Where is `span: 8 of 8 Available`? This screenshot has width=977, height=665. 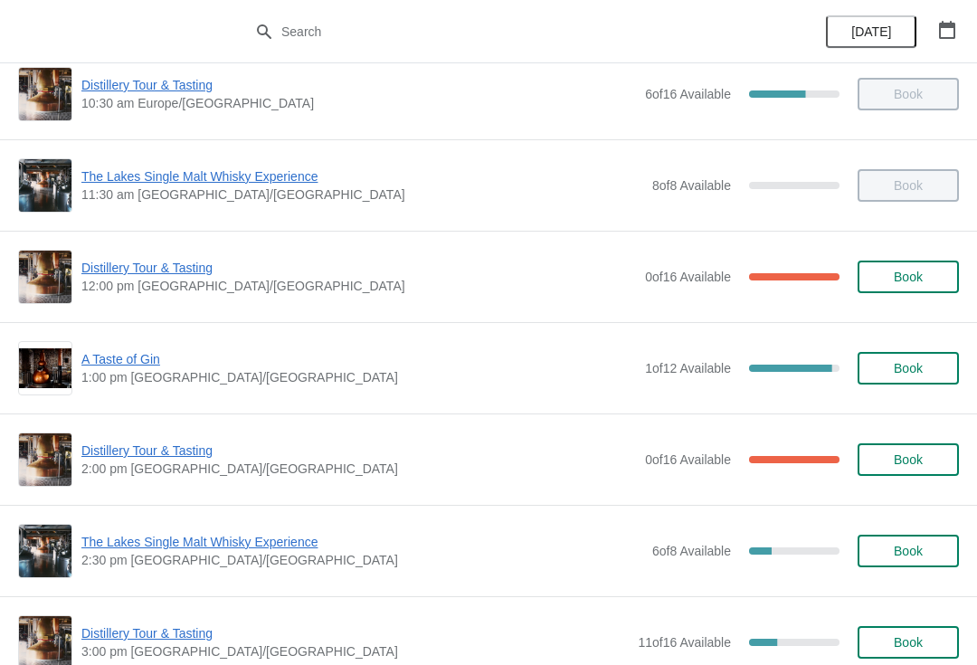 span: 8 of 8 Available is located at coordinates (691, 185).